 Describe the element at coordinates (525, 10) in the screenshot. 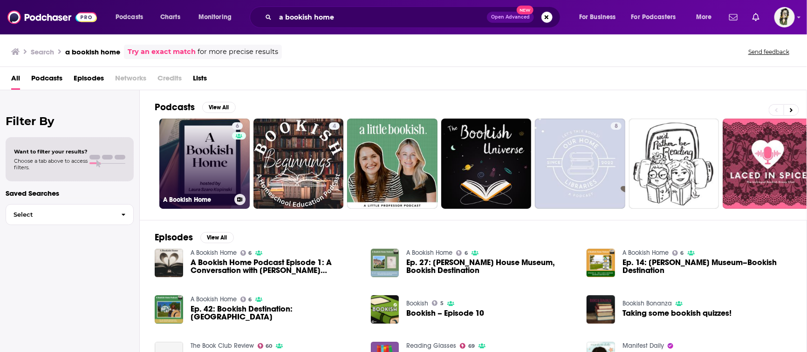

I see `span: New` at that location.